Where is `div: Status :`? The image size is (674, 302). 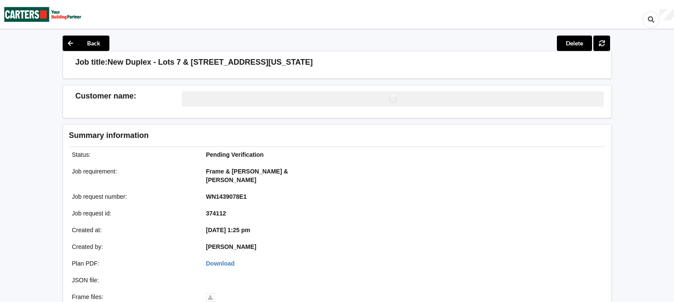 div: Status : is located at coordinates (133, 155).